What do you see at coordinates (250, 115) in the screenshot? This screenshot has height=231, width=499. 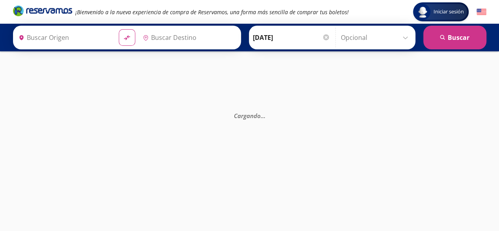 I see `em: Cargando` at bounding box center [250, 115].